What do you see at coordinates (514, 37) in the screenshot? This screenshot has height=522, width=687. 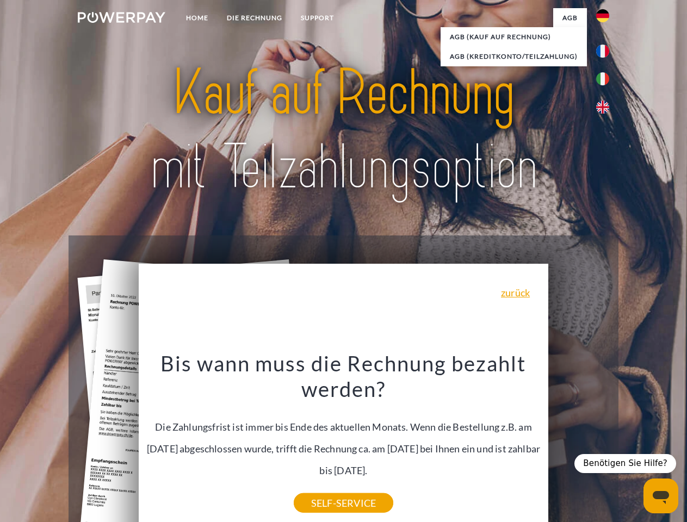 I see `a: AGB (Kauf auf Rechnung)` at bounding box center [514, 37].